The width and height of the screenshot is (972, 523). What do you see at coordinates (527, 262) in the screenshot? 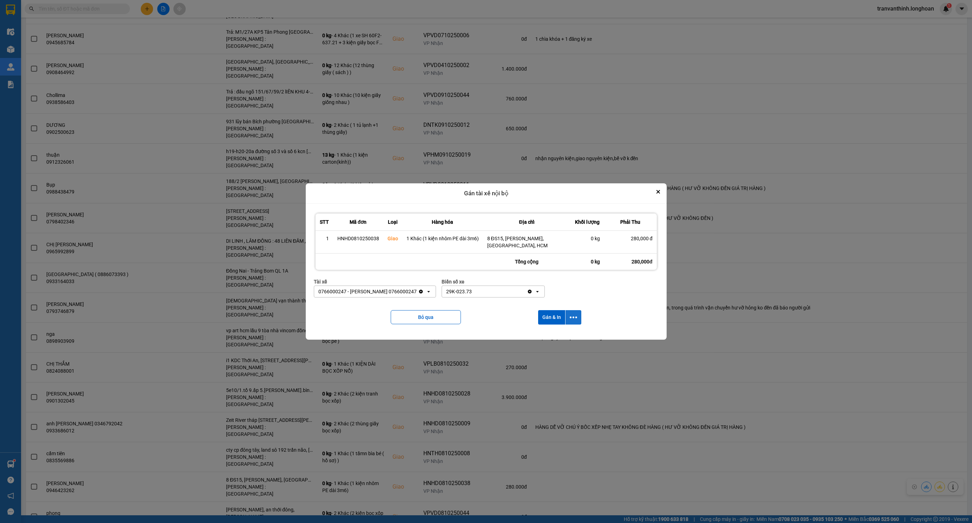
I see `div: Tổng cộng` at bounding box center [527, 262].